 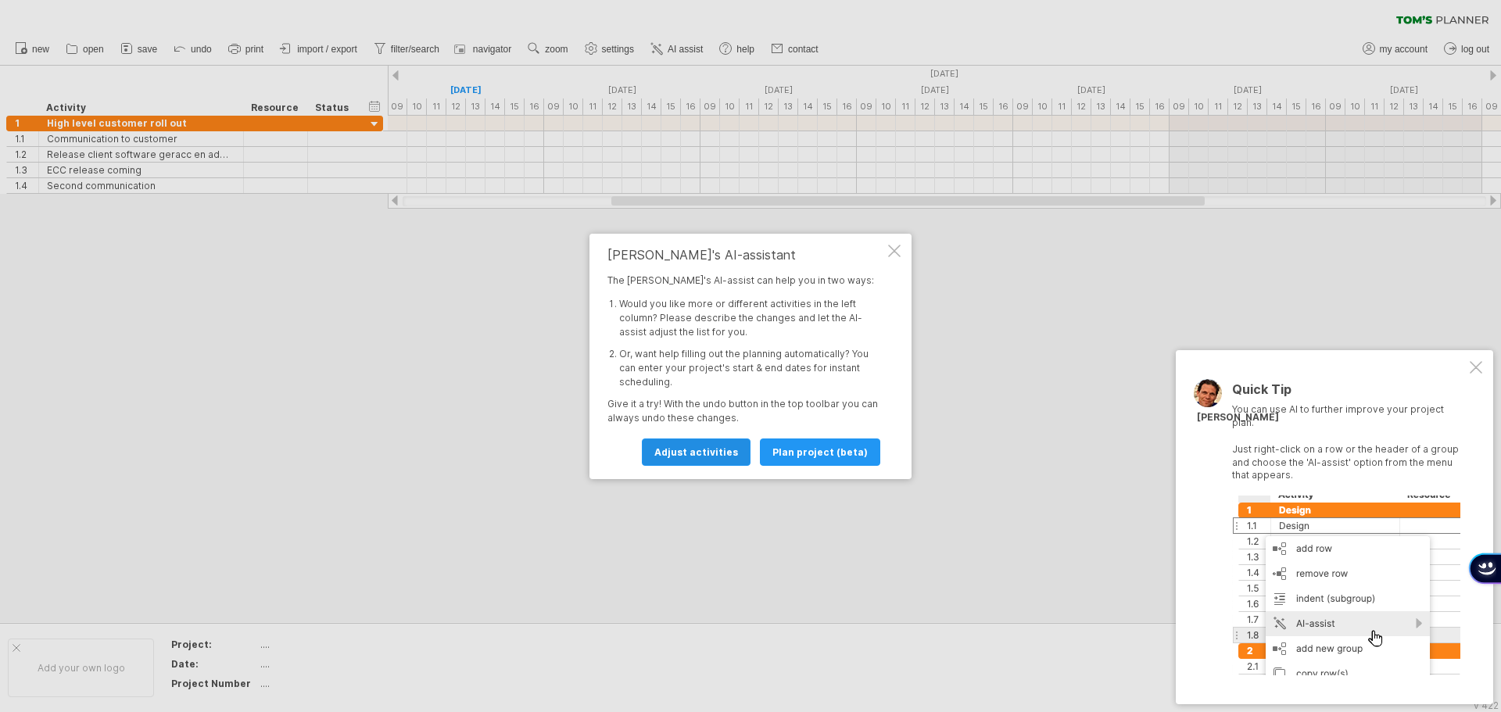 I want to click on div: You can use AI to further improve your project plan. Just right-click on a row or the header of a..., so click(x=1350, y=529).